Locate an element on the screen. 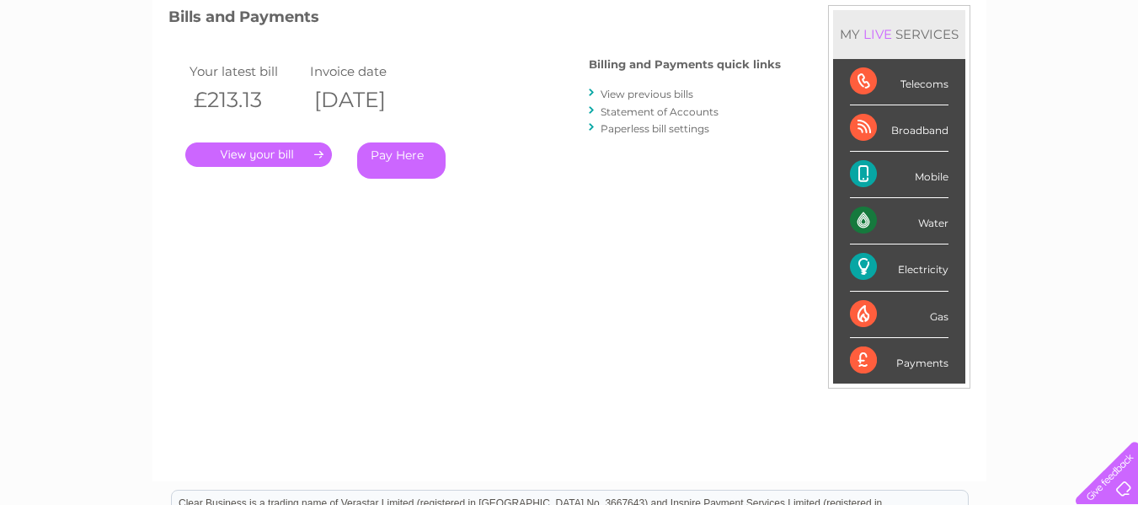  td: Your latest bill is located at coordinates (246, 71).